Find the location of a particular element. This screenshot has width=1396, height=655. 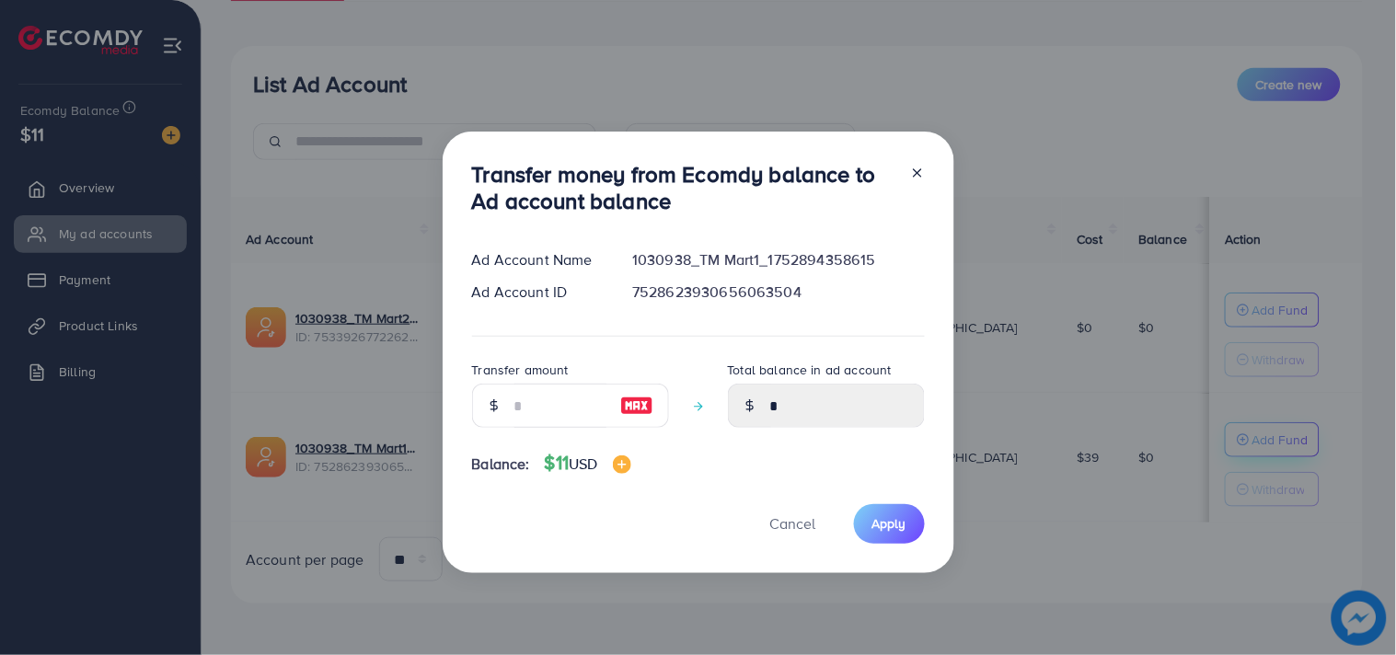

h4: $11 is located at coordinates (588, 463).